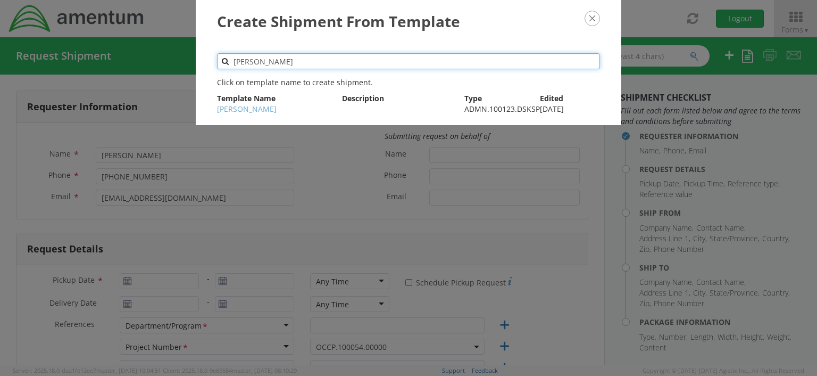 The image size is (817, 376). What do you see at coordinates (409, 82) in the screenshot?
I see `p: Click on template name to create shipment.` at bounding box center [409, 82].